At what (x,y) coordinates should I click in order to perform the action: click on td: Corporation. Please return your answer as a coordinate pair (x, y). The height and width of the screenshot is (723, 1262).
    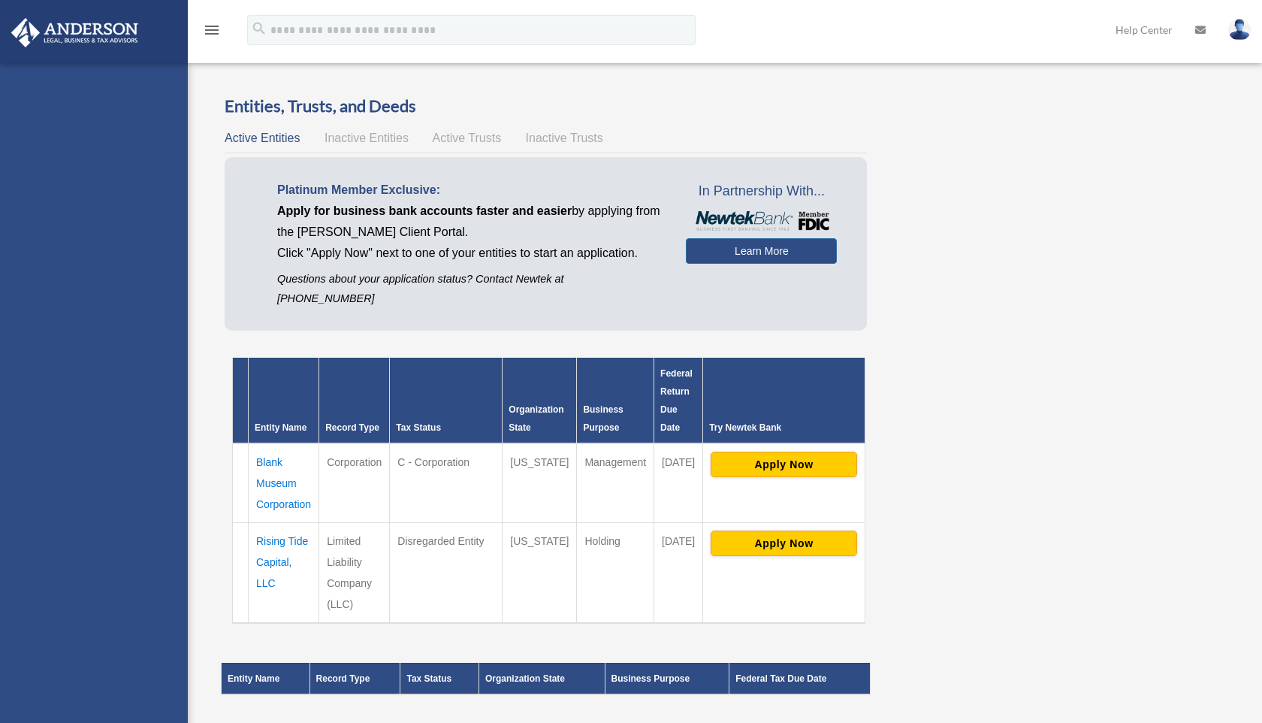
    Looking at the image, I should click on (354, 483).